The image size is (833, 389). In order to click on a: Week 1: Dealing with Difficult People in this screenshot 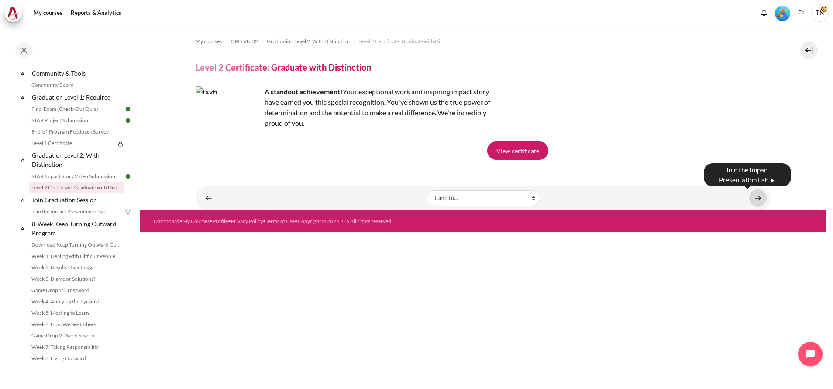, I will do `click(76, 256)`.